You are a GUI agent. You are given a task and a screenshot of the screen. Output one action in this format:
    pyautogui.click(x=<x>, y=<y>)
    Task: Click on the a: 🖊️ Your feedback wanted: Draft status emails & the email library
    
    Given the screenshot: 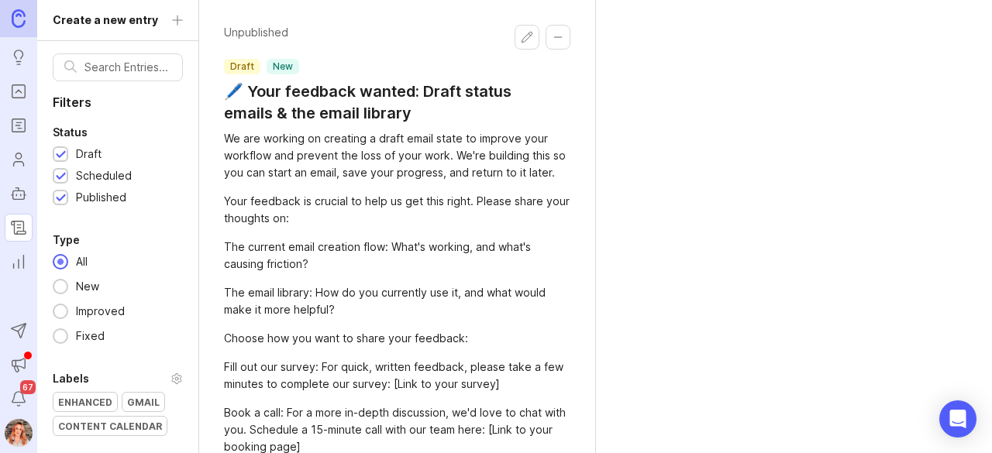 What is the action you would take?
    pyautogui.click(x=369, y=102)
    